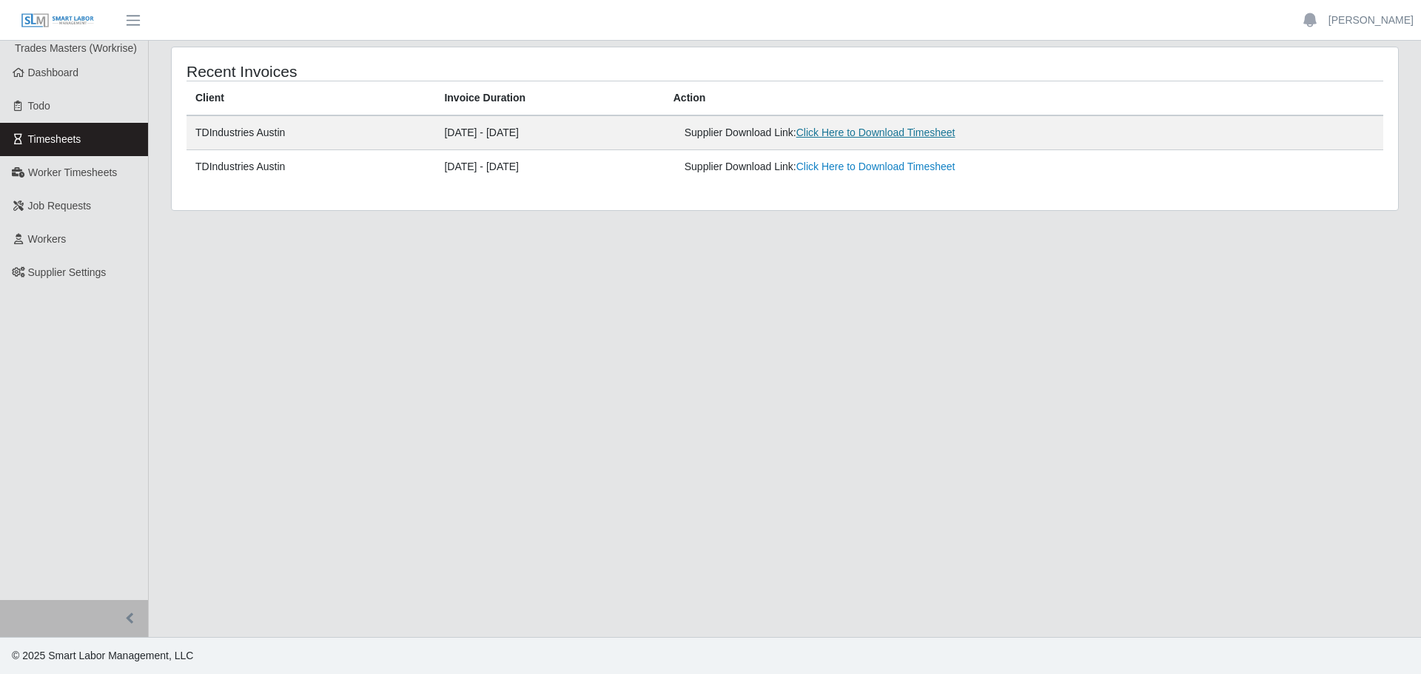 This screenshot has width=1421, height=674. Describe the element at coordinates (102, 656) in the screenshot. I see `span: © 2025 Smart Labor Management, LLC` at that location.